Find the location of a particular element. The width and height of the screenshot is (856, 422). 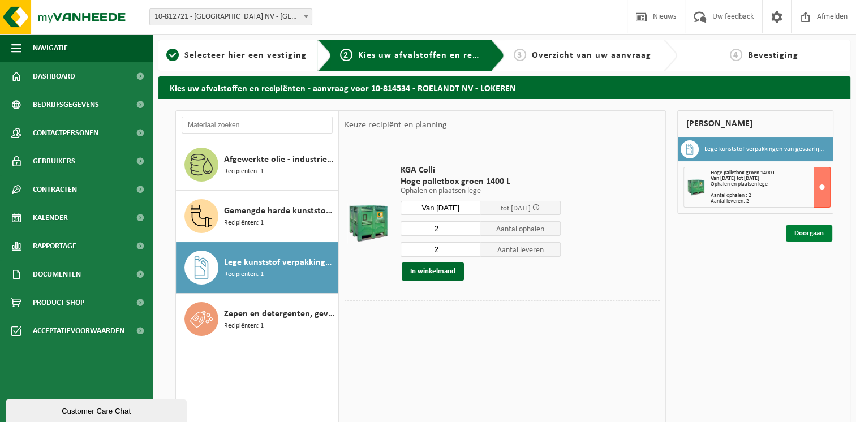

span: 10-812721 - ROELANDT NV - ZELE is located at coordinates (231, 17).